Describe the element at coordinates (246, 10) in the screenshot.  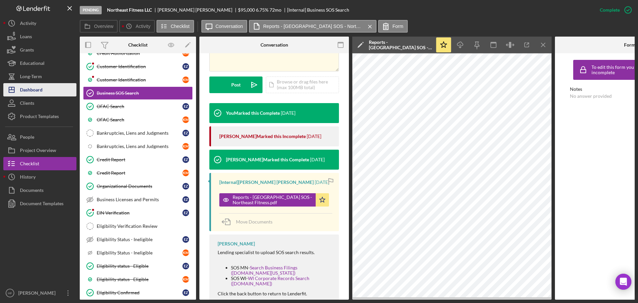
I see `span: $95,000` at that location.